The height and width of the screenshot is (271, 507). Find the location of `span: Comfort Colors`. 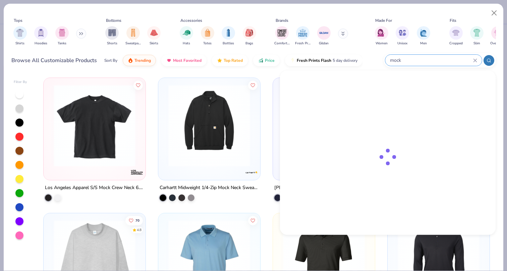

span: Comfort Colors is located at coordinates (282, 43).